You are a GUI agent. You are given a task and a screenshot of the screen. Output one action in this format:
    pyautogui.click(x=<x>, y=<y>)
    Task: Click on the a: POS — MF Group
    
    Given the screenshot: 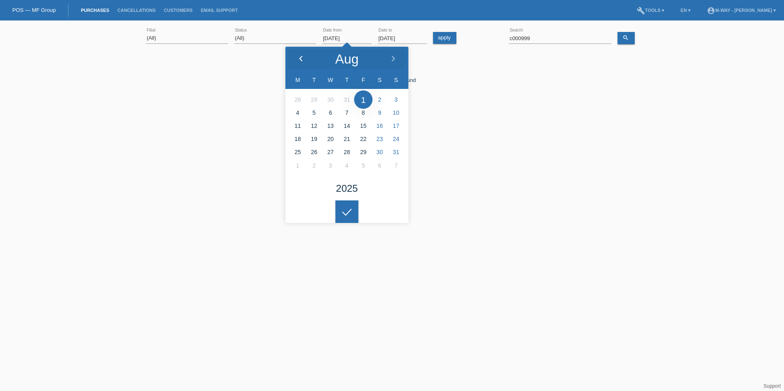 What is the action you would take?
    pyautogui.click(x=34, y=10)
    